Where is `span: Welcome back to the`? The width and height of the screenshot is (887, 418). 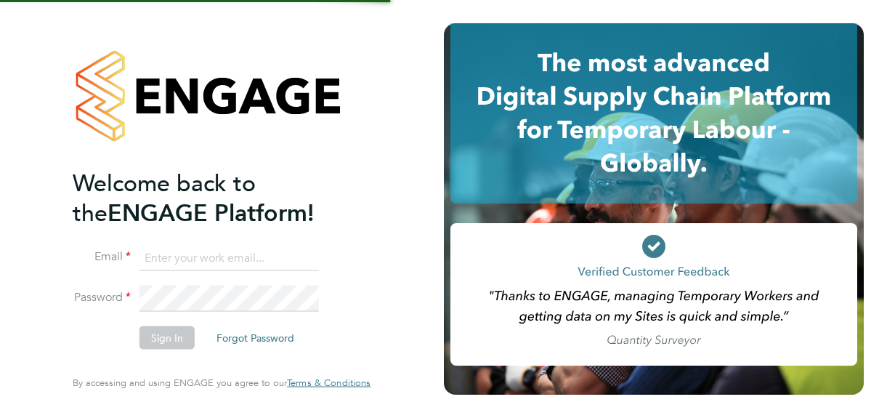 span: Welcome back to the is located at coordinates (164, 198).